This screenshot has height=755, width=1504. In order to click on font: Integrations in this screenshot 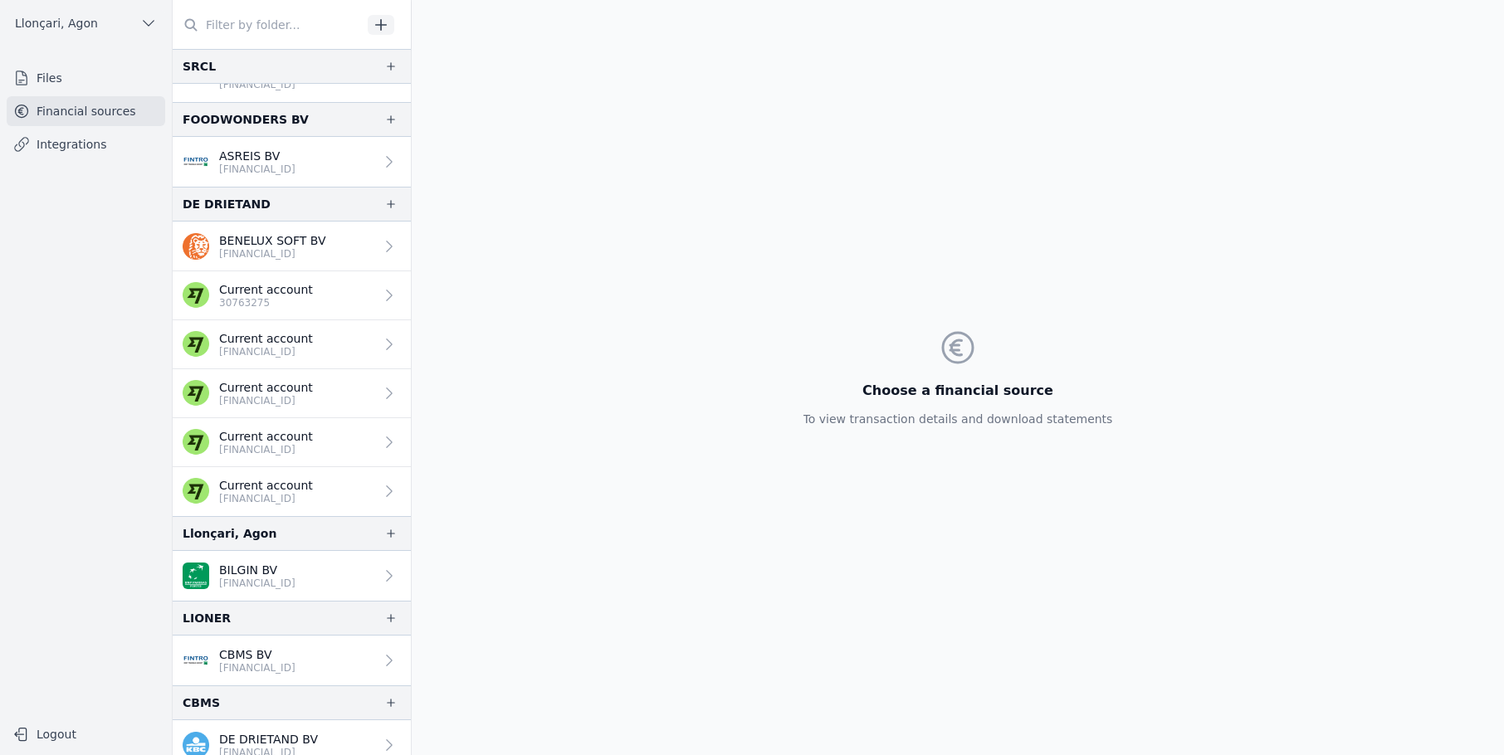, I will do `click(71, 144)`.